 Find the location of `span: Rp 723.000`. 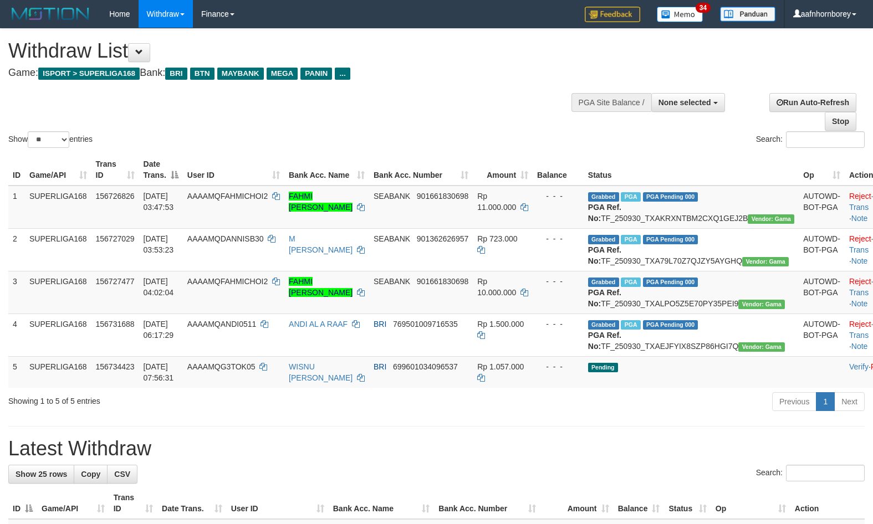

span: Rp 723.000 is located at coordinates (497, 239).